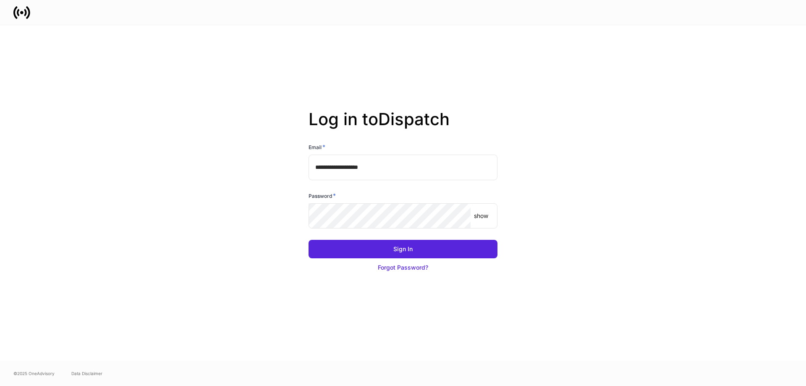 The height and width of the screenshot is (386, 806). Describe the element at coordinates (317, 147) in the screenshot. I see `h6: Email` at that location.